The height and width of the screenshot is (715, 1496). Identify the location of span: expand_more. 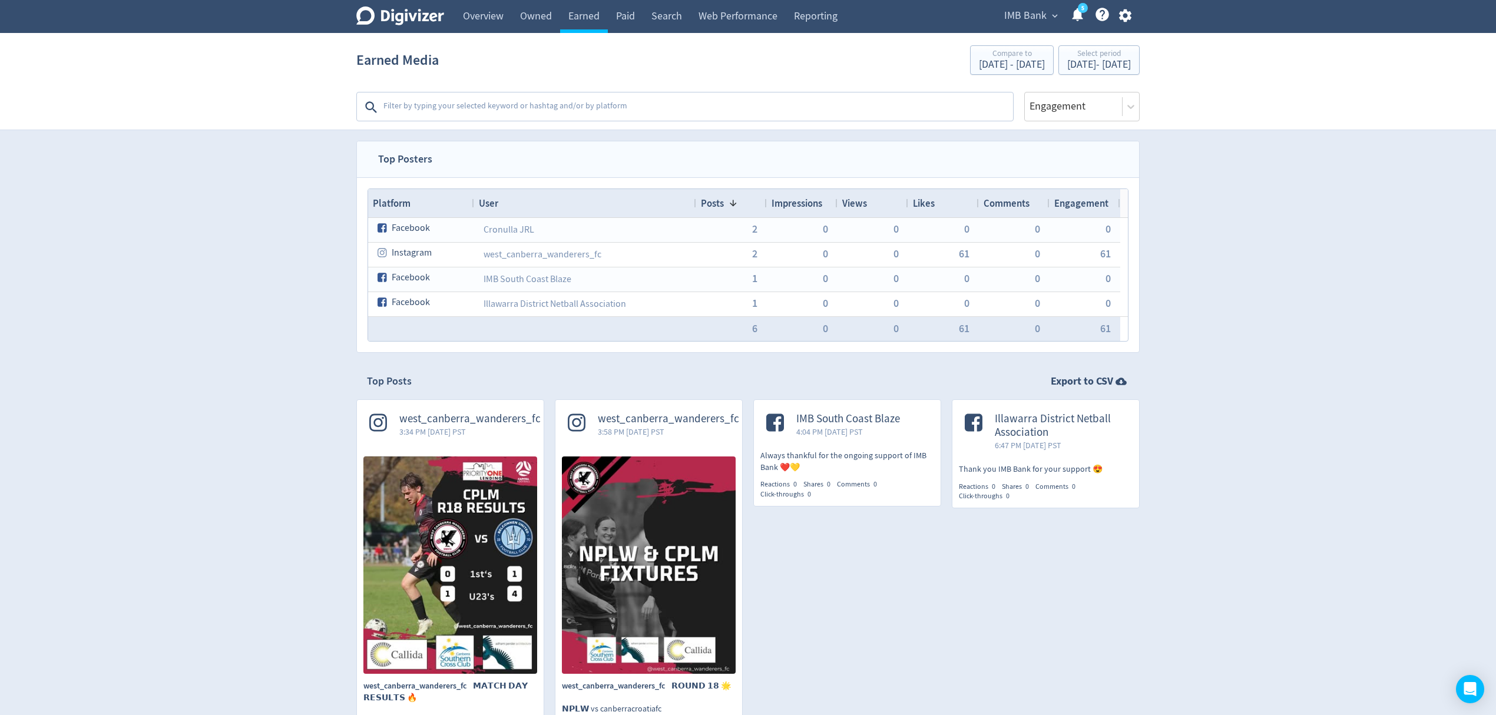
(1055, 16).